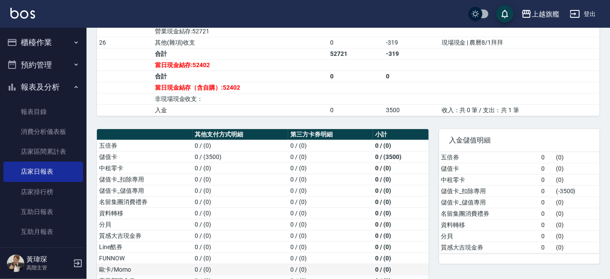 The image size is (610, 279). I want to click on td: 其他(雜項)收支, so click(240, 42).